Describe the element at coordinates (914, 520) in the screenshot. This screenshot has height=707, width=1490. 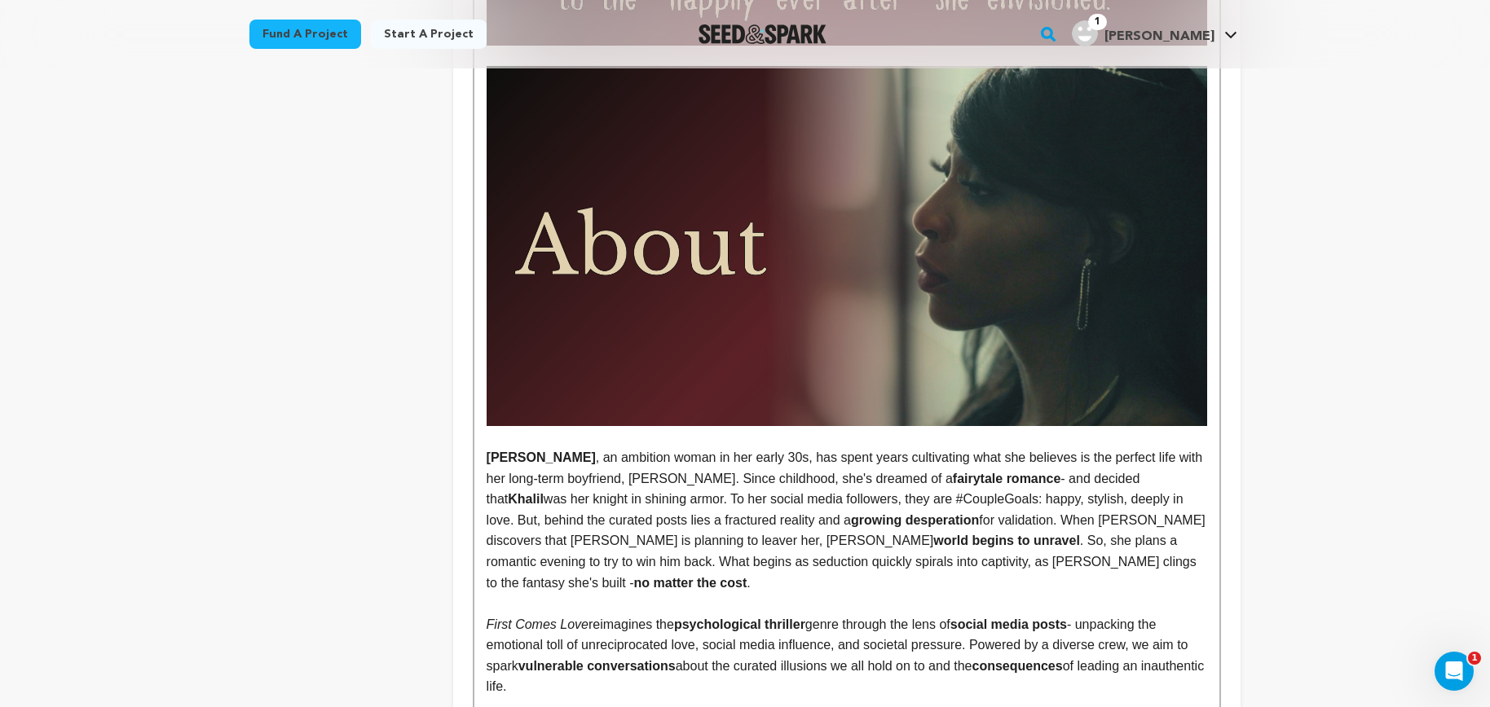
I see `strong: growing desperation` at that location.